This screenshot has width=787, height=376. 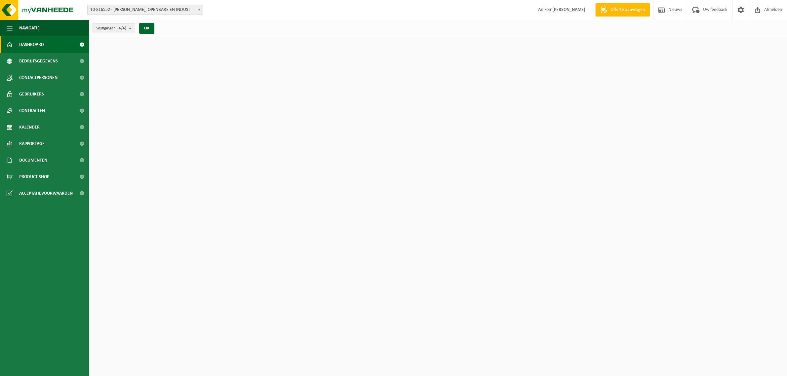 What do you see at coordinates (29, 127) in the screenshot?
I see `span: Kalender` at bounding box center [29, 127].